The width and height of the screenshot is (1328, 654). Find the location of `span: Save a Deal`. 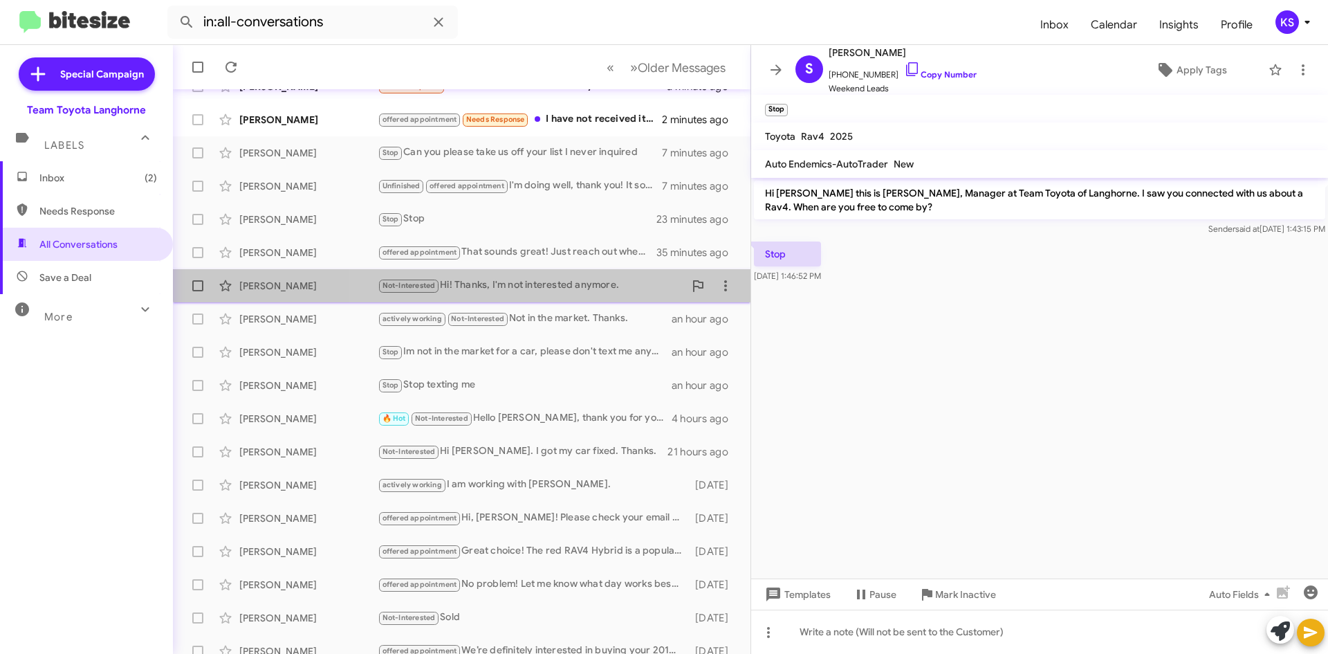

span: Save a Deal is located at coordinates (65, 277).